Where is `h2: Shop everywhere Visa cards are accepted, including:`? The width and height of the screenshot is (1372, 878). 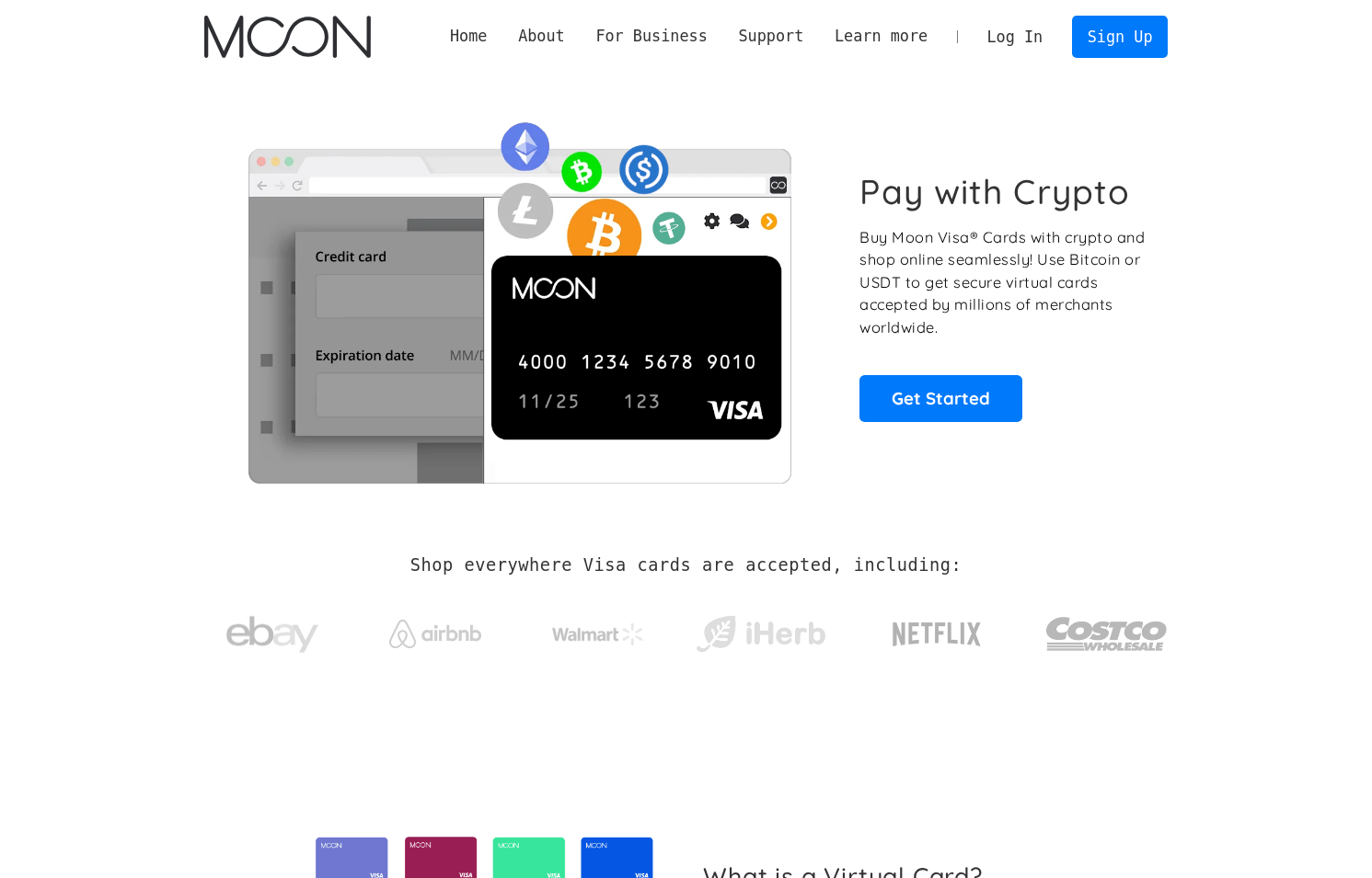 h2: Shop everywhere Visa cards are accepted, including: is located at coordinates (685, 565).